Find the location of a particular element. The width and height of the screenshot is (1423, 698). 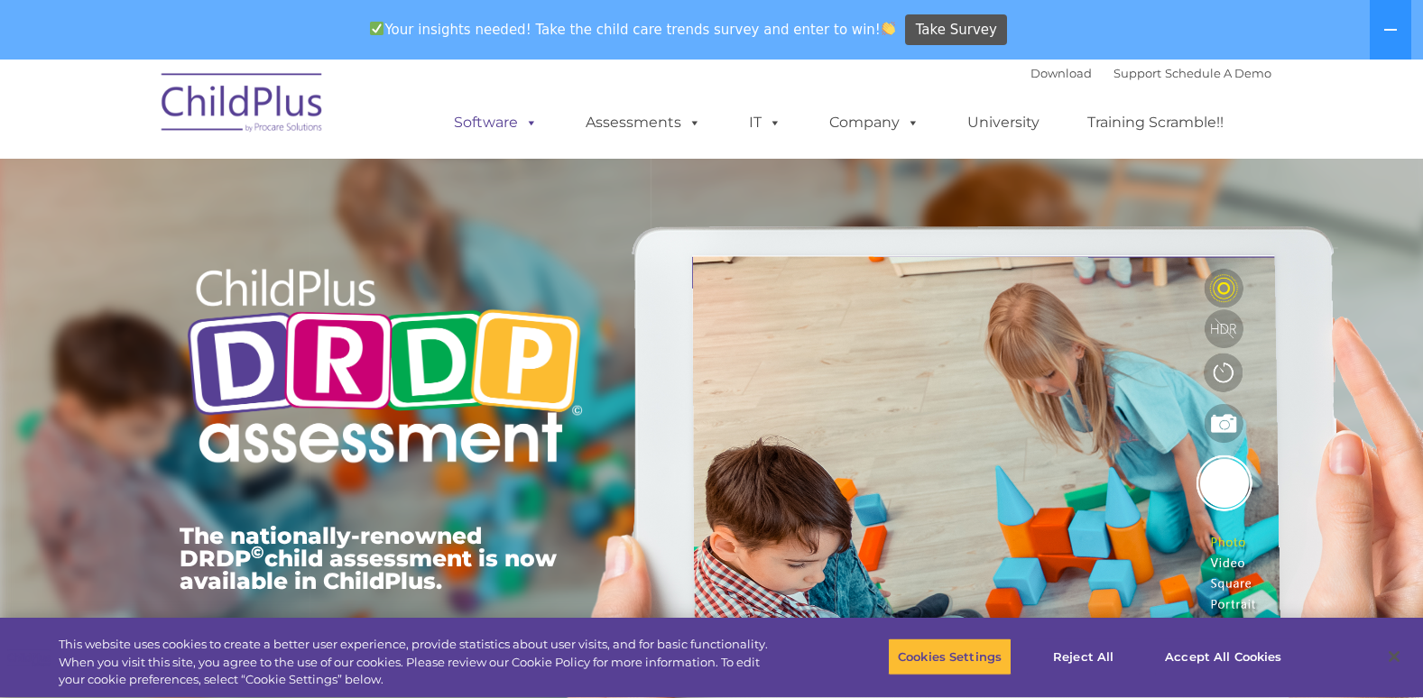

span: Your insights needed! Take the child care trends survey and enter to win! is located at coordinates (632, 29).